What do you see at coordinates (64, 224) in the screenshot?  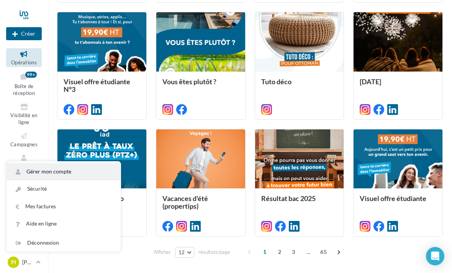 I see `a: Aide en ligne` at bounding box center [64, 224].